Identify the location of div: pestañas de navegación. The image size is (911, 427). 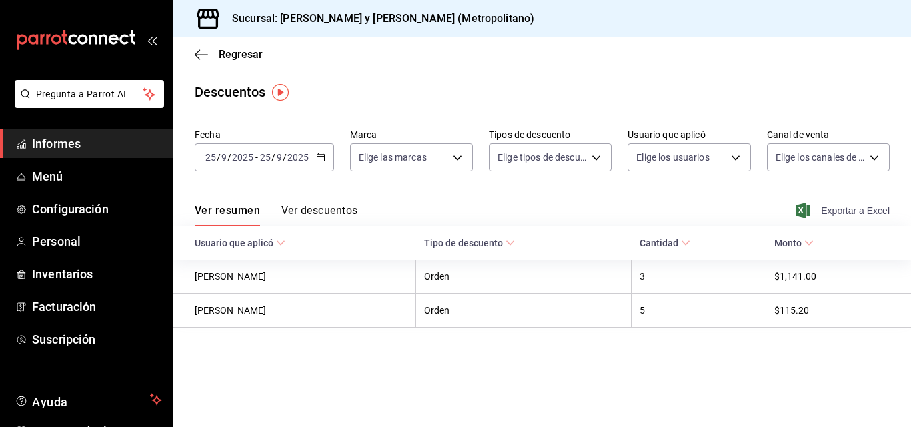
(276, 215).